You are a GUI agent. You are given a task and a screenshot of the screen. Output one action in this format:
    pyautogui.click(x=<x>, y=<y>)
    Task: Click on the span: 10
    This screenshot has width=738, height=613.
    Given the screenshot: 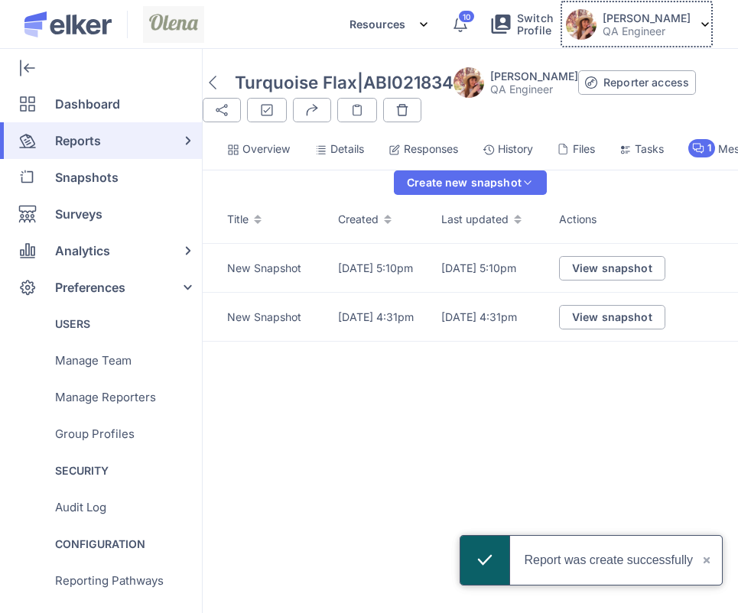 What is the action you would take?
    pyautogui.click(x=467, y=17)
    